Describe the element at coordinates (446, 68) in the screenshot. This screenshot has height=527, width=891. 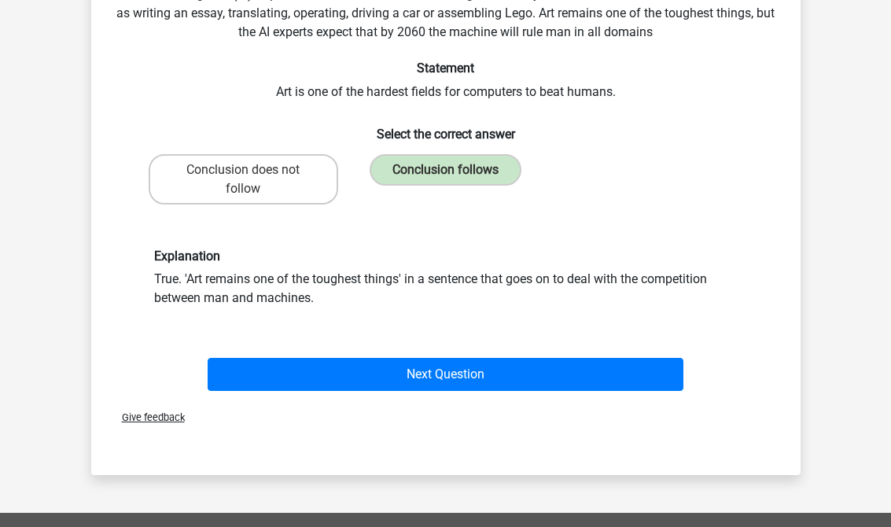
I see `h6: Statement` at that location.